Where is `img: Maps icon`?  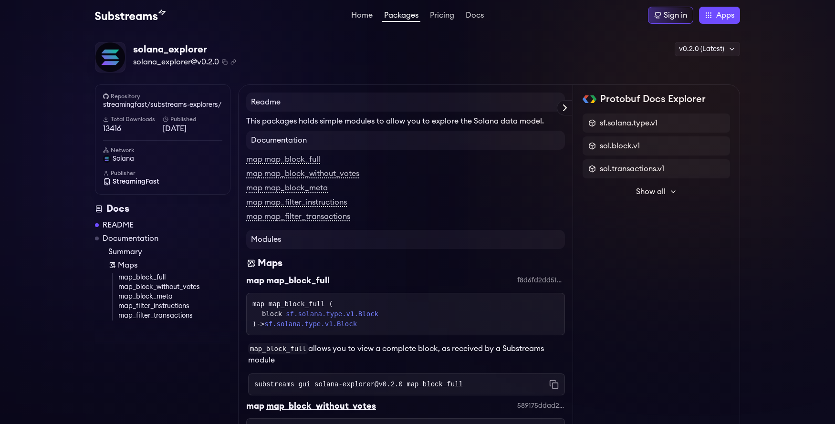
img: Maps icon is located at coordinates (251, 263).